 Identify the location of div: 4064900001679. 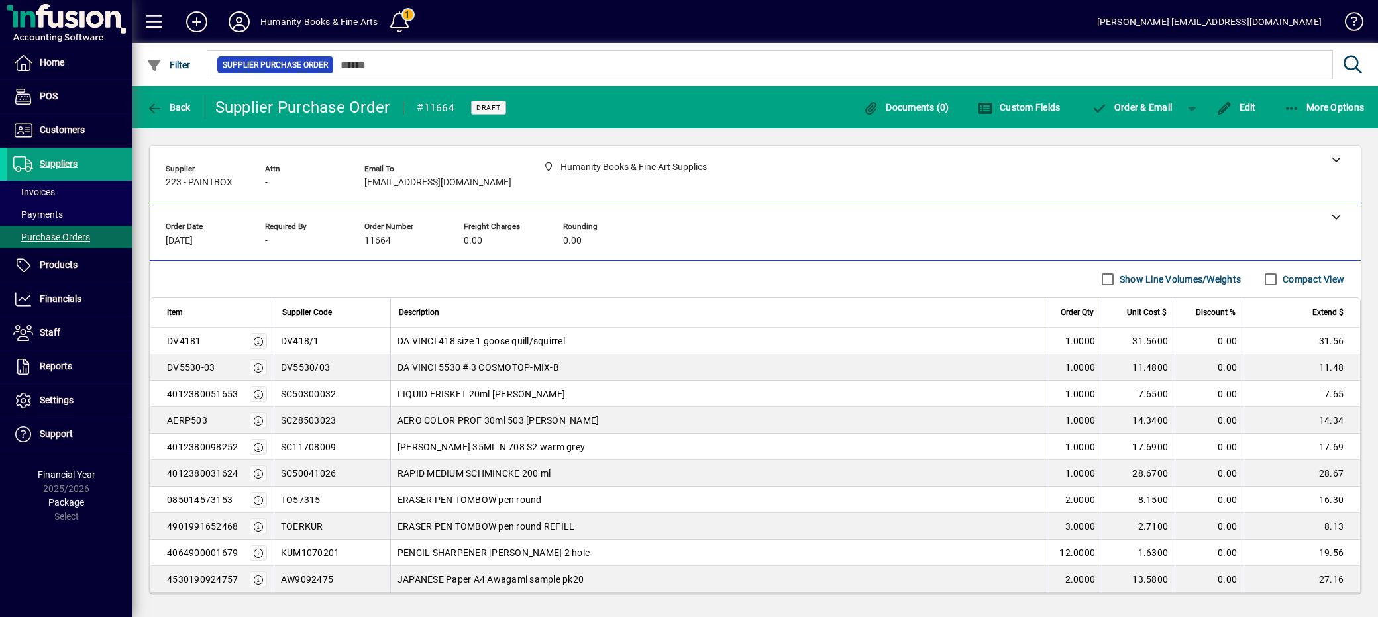
(202, 553).